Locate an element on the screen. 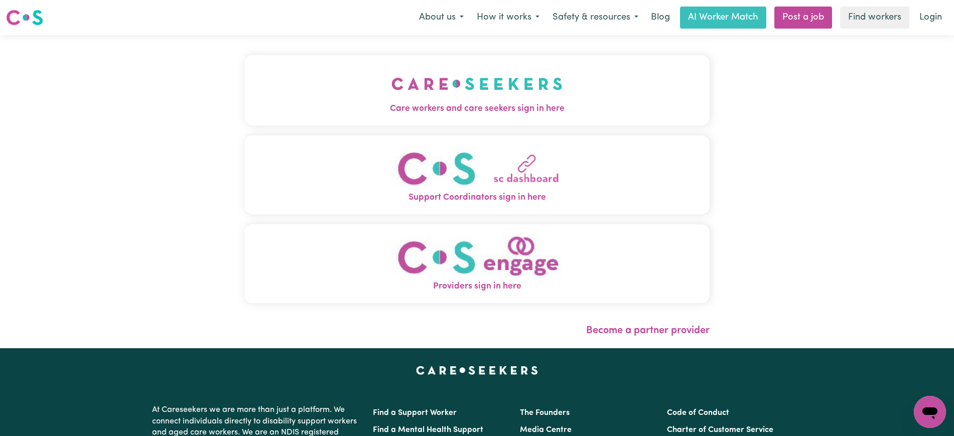 Image resolution: width=954 pixels, height=436 pixels. a: Media Centre is located at coordinates (545, 430).